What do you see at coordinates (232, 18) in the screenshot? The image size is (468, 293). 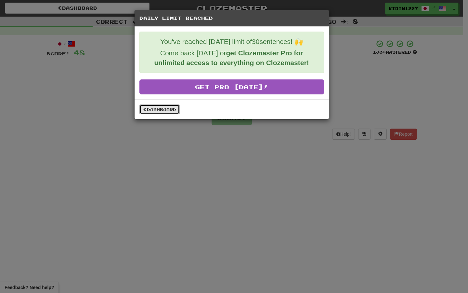 I see `h5: Daily Limit Reached` at bounding box center [232, 18].